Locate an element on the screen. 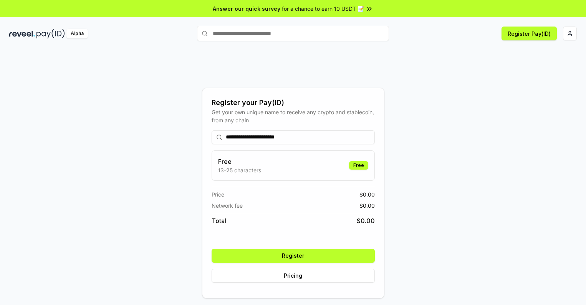 The width and height of the screenshot is (586, 305). img: reveel_dark is located at coordinates (22, 33).